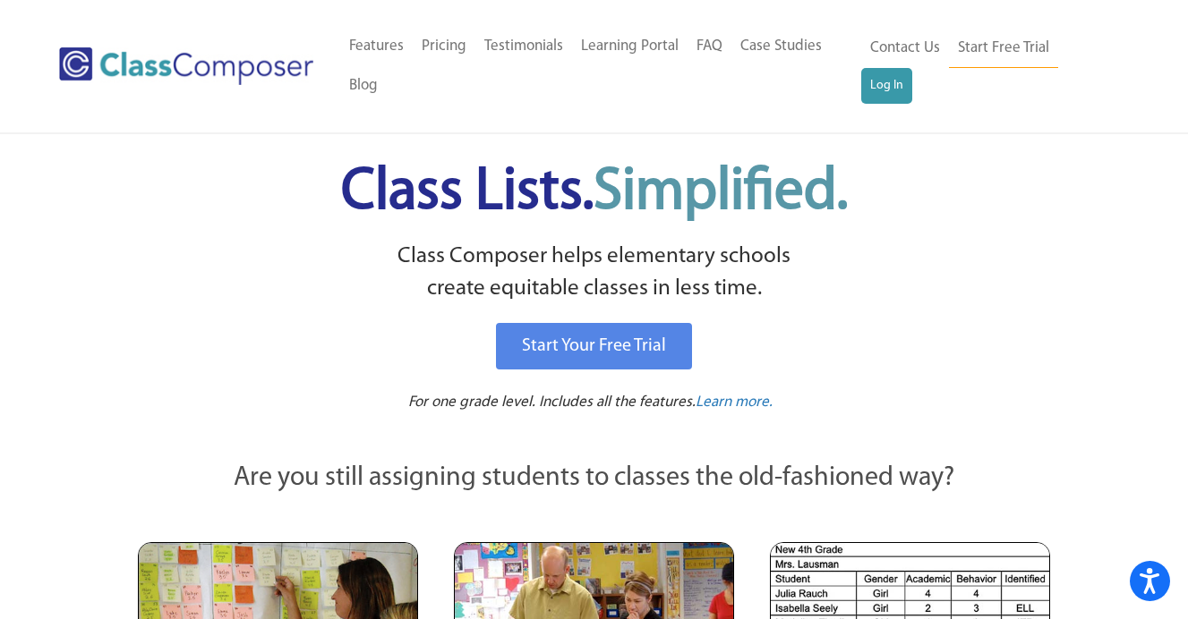 The image size is (1188, 619). I want to click on a: Pricing, so click(444, 47).